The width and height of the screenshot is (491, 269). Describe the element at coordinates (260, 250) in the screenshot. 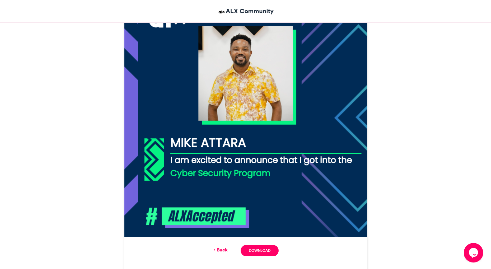

I see `a: Download` at that location.